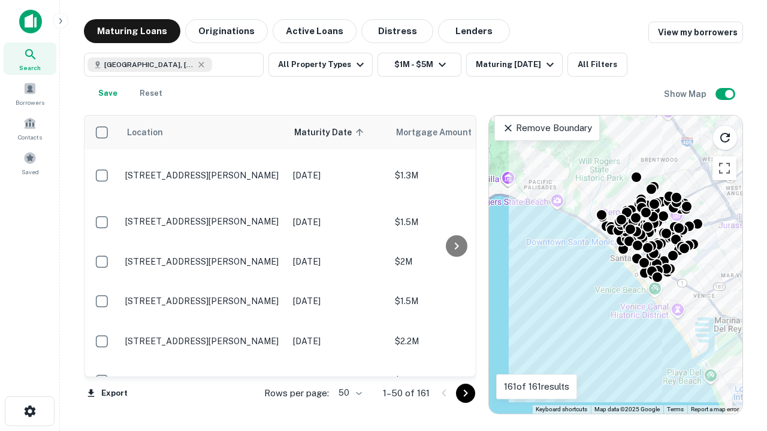 The width and height of the screenshot is (767, 431). What do you see at coordinates (108, 93) in the screenshot?
I see `button: Save your search to get updates of matches that match your search criteria.` at bounding box center [108, 93].